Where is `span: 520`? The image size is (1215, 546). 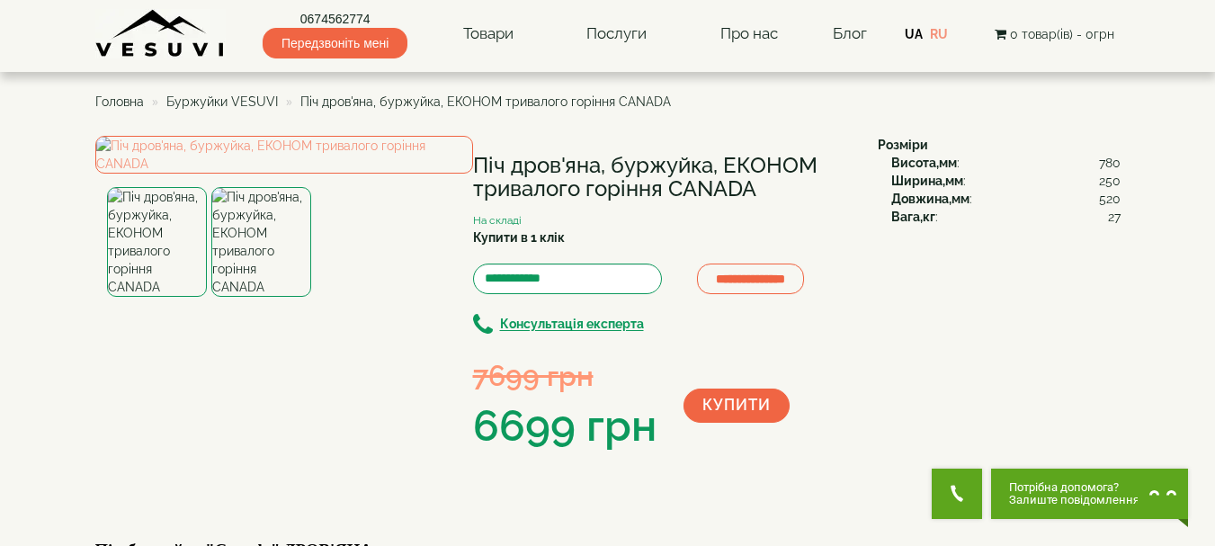
span: 520 is located at coordinates (1110, 199).